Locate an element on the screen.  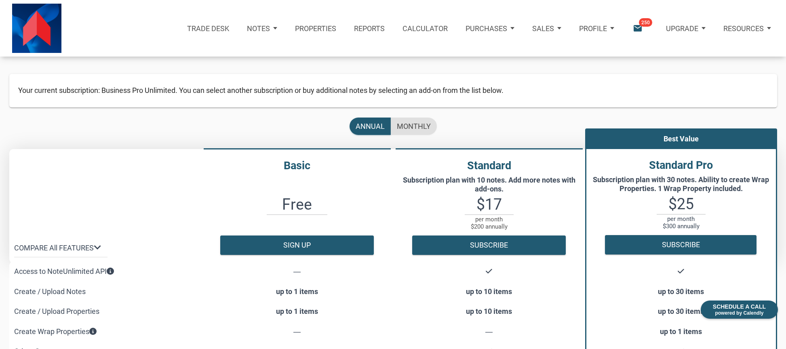
i: keyboard_arrow_down is located at coordinates (97, 247).